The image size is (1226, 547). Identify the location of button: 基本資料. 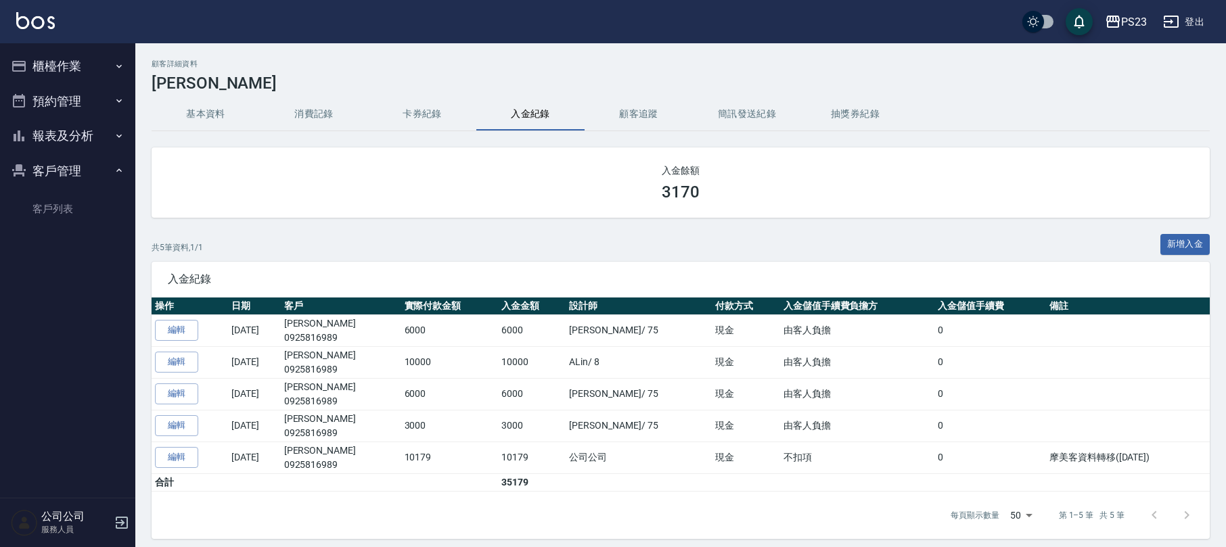
(206, 114).